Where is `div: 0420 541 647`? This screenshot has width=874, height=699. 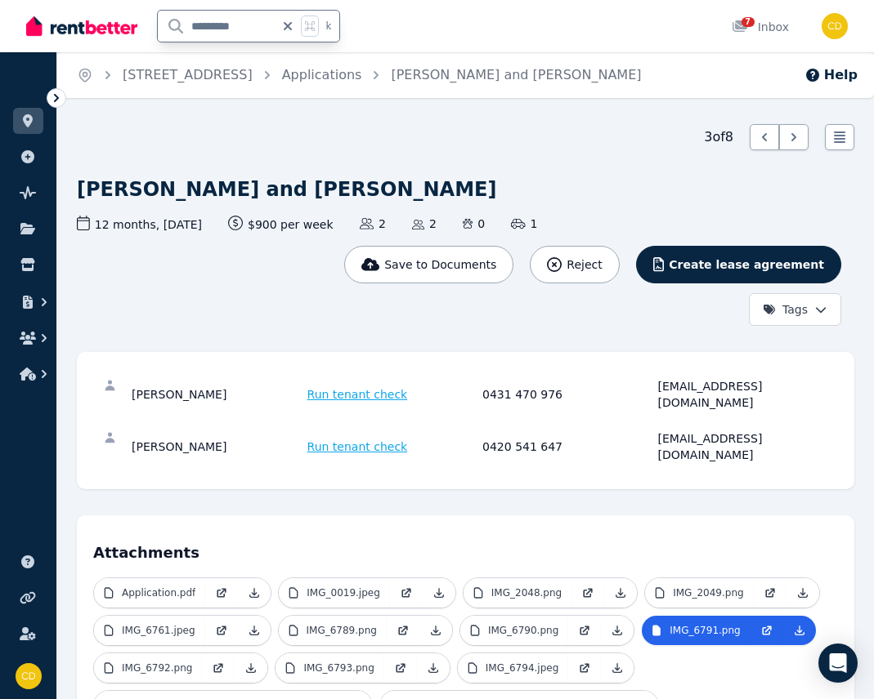
div: 0420 541 647 is located at coordinates (567, 447).